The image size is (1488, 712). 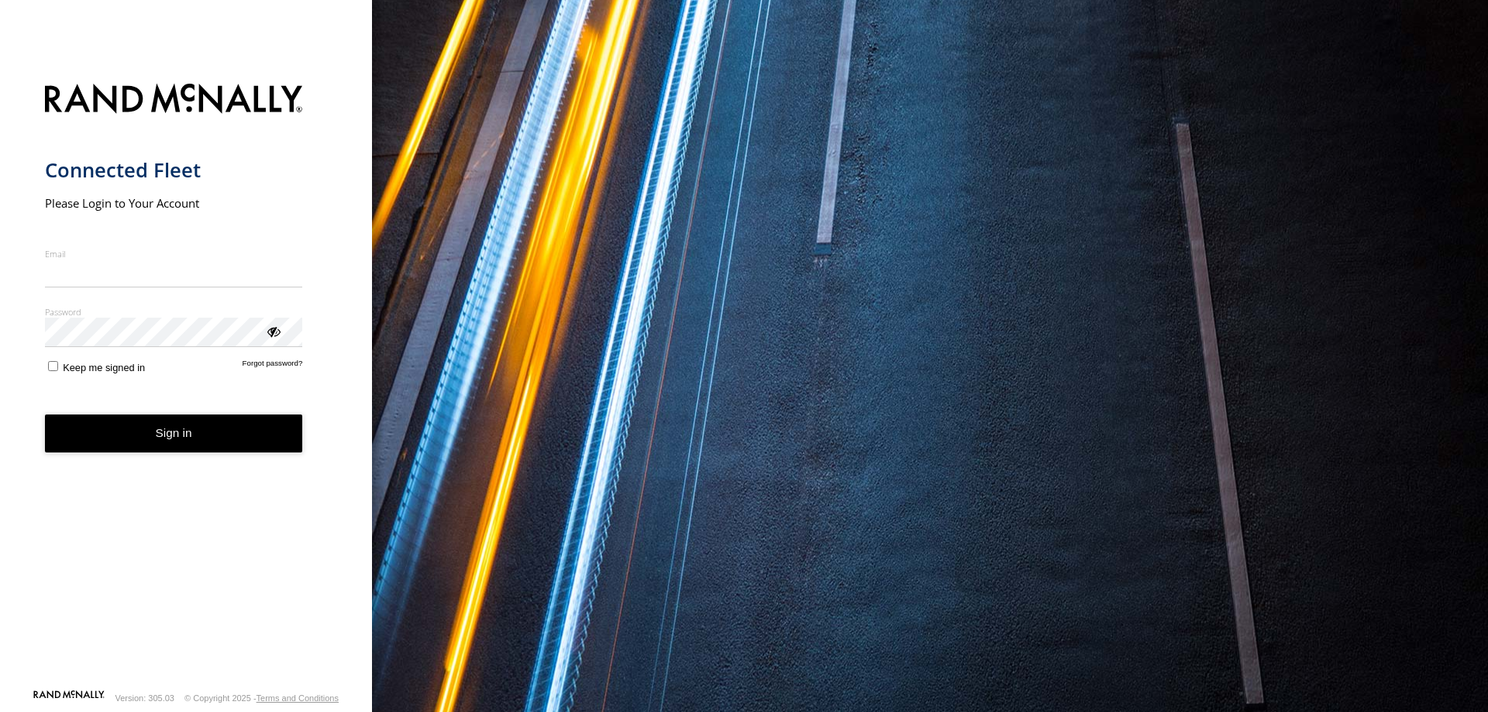 I want to click on label: Email, so click(x=174, y=253).